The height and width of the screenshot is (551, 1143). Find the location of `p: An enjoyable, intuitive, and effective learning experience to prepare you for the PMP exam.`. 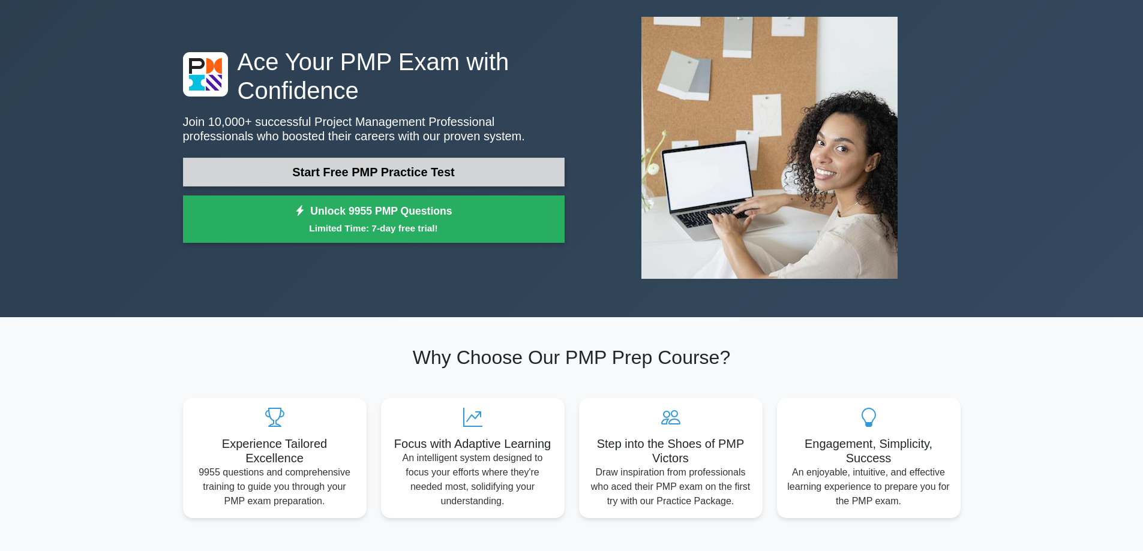

p: An enjoyable, intuitive, and effective learning experience to prepare you for the PMP exam. is located at coordinates (868, 487).